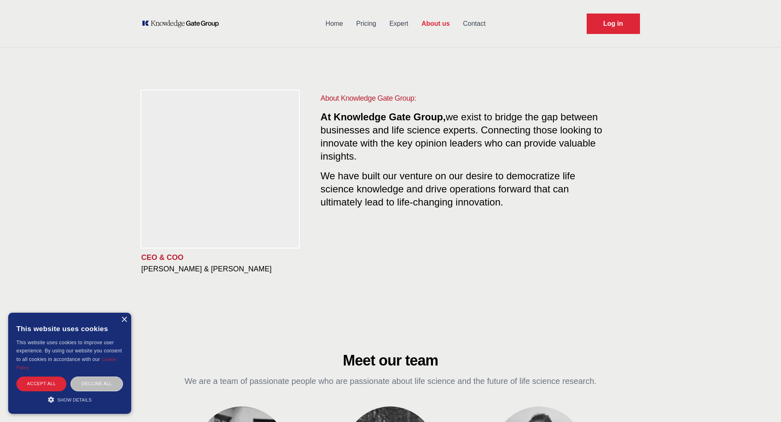  Describe the element at coordinates (224, 258) in the screenshot. I see `p: CEO & COO` at that location.